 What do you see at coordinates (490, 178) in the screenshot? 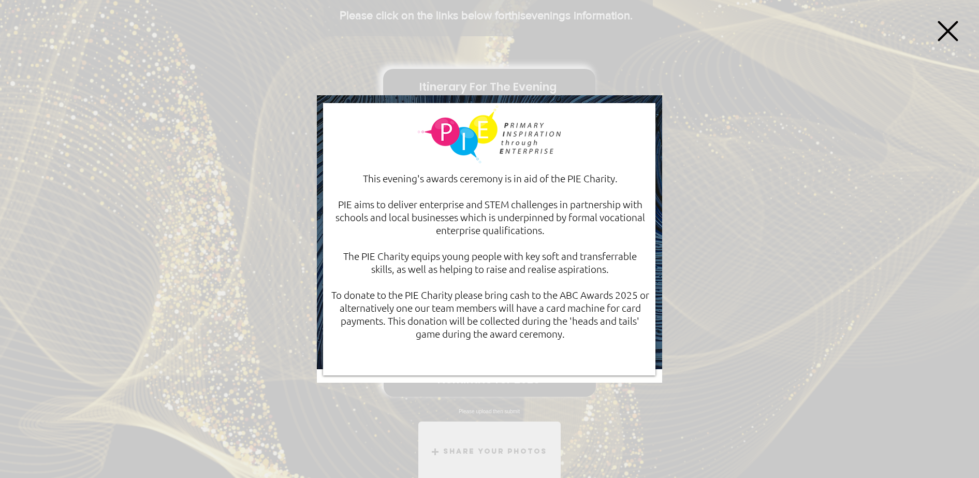
I see `span: This evening's awards ceremony is in aid of the PIE Charity.` at bounding box center [490, 178].